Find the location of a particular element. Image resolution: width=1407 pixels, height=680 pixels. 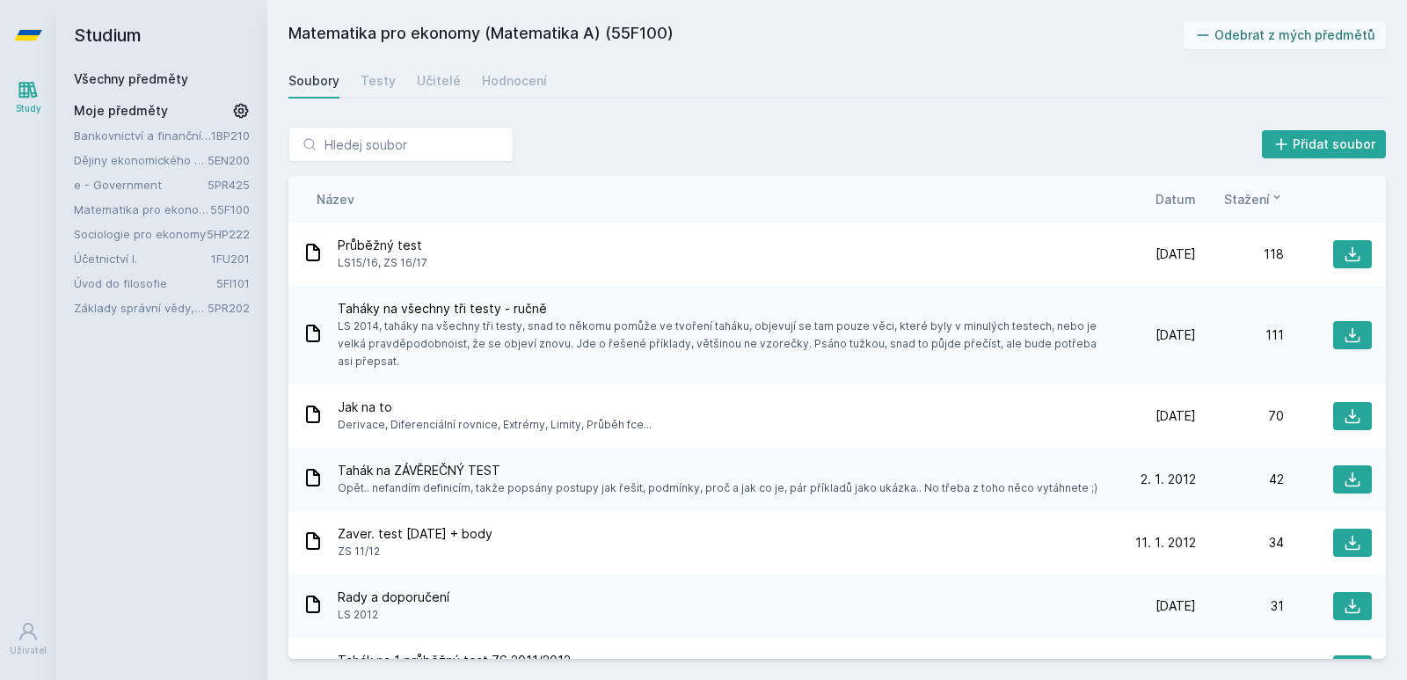

span: LS15/16, ZS 16/17 is located at coordinates (383, 263).